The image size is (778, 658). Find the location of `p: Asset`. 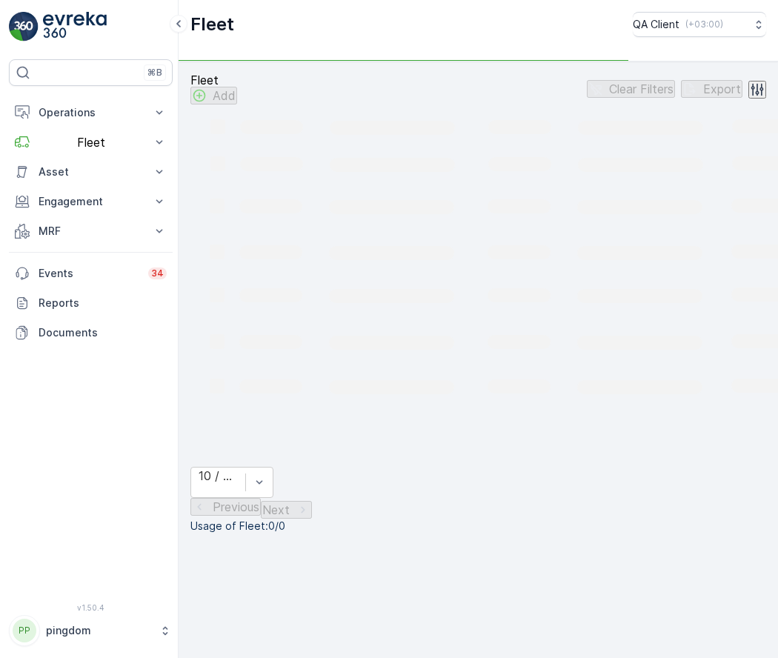

p: Asset is located at coordinates (90, 172).